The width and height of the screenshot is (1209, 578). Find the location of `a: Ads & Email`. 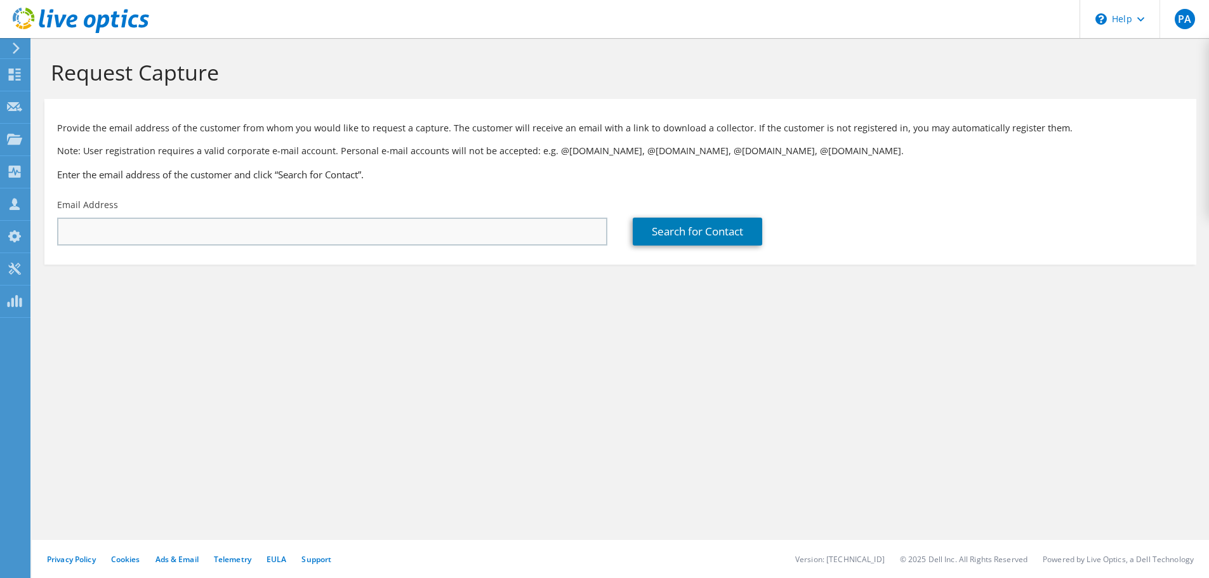

a: Ads & Email is located at coordinates (177, 559).